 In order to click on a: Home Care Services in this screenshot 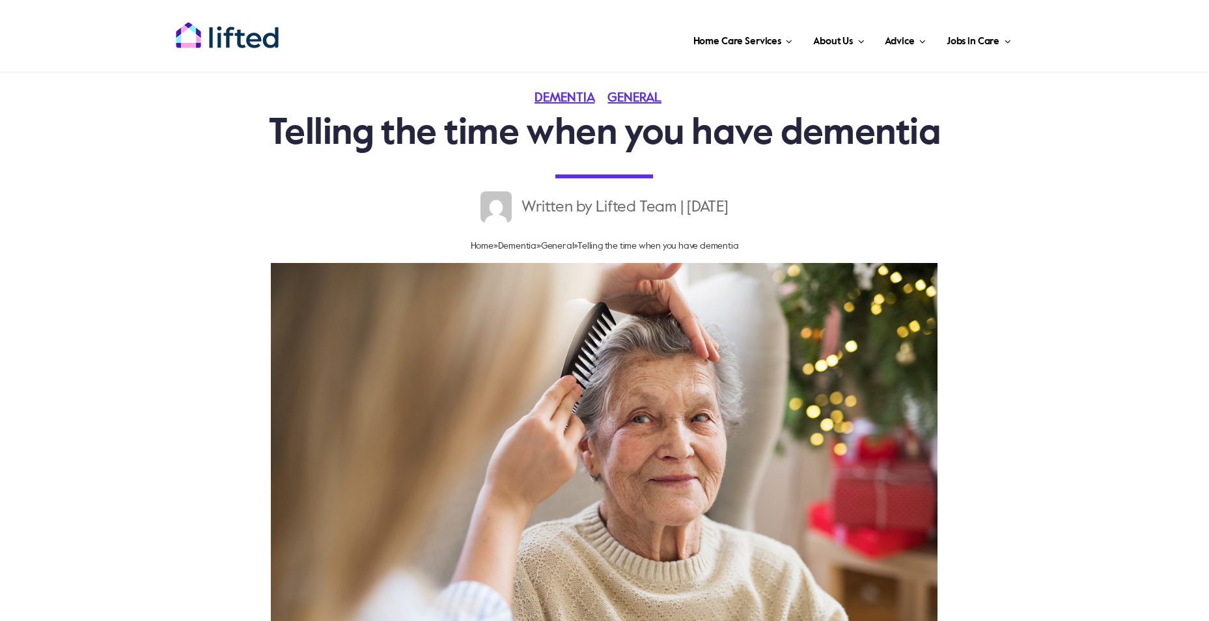, I will do `click(743, 39)`.